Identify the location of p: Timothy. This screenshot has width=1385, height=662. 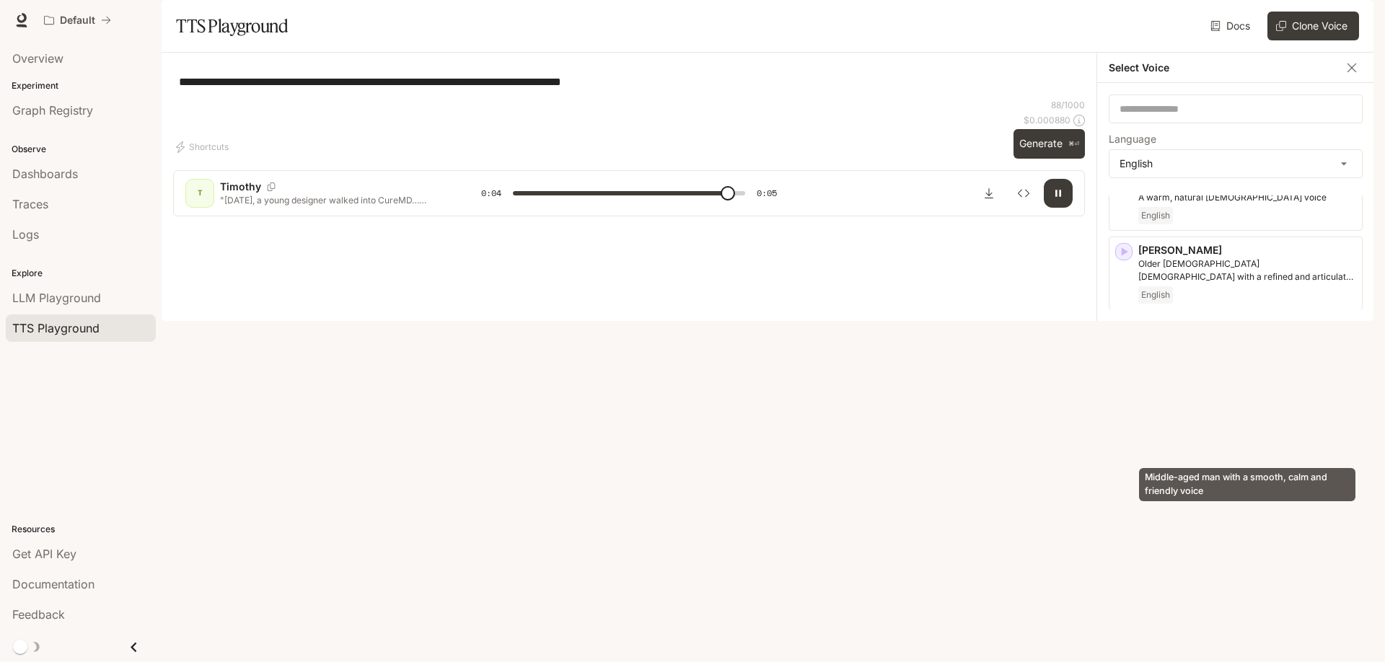
(240, 187).